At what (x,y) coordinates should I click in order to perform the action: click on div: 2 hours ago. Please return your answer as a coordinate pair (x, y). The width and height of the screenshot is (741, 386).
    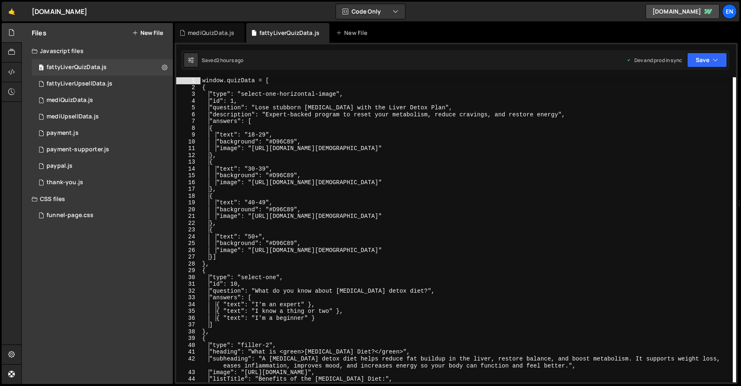
    Looking at the image, I should click on (230, 60).